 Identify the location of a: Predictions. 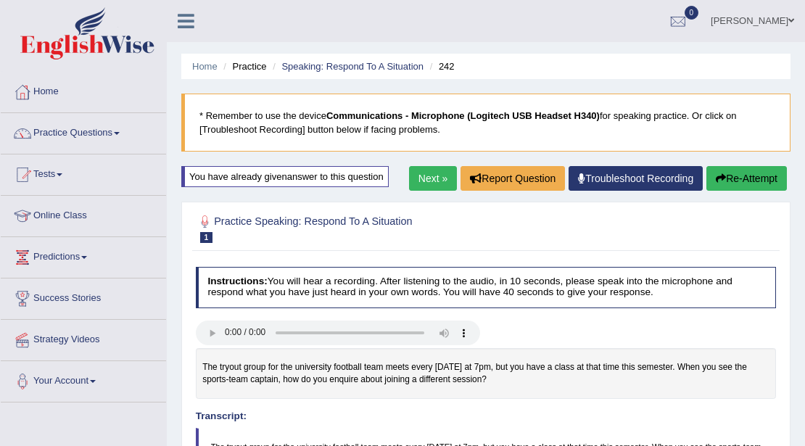
(83, 255).